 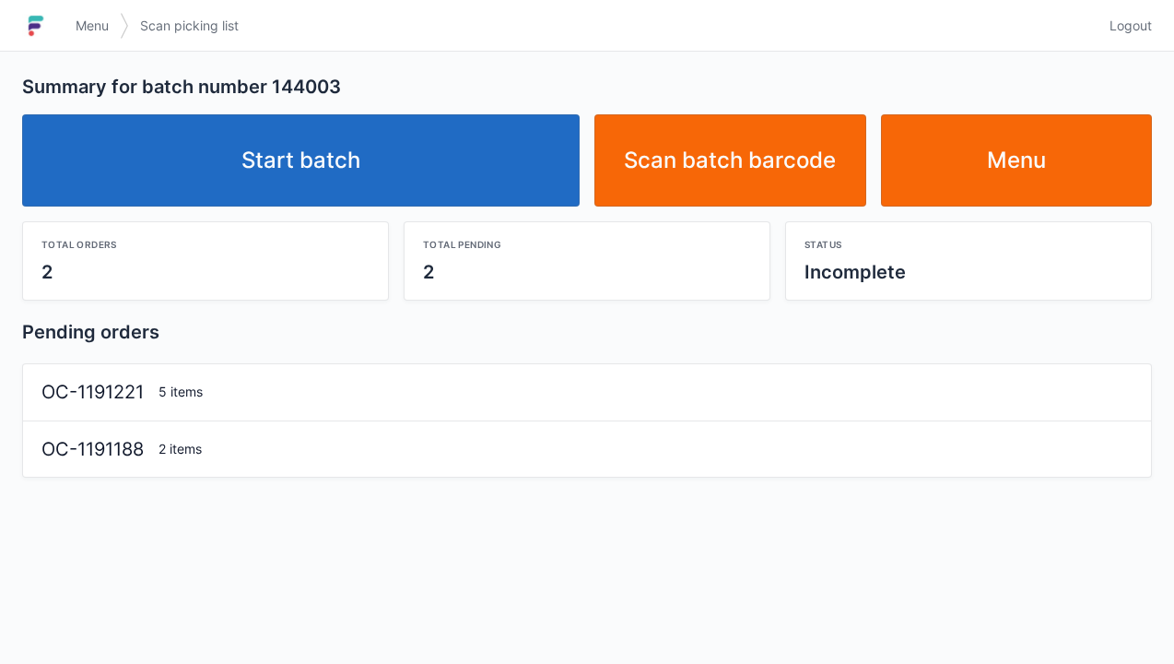 What do you see at coordinates (300, 160) in the screenshot?
I see `a: Start batch` at bounding box center [300, 160].